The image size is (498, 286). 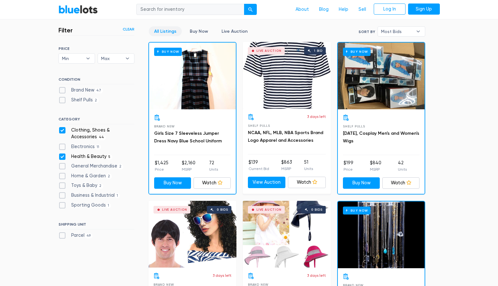 What do you see at coordinates (99, 90) in the screenshot?
I see `span: 47` at bounding box center [99, 90].